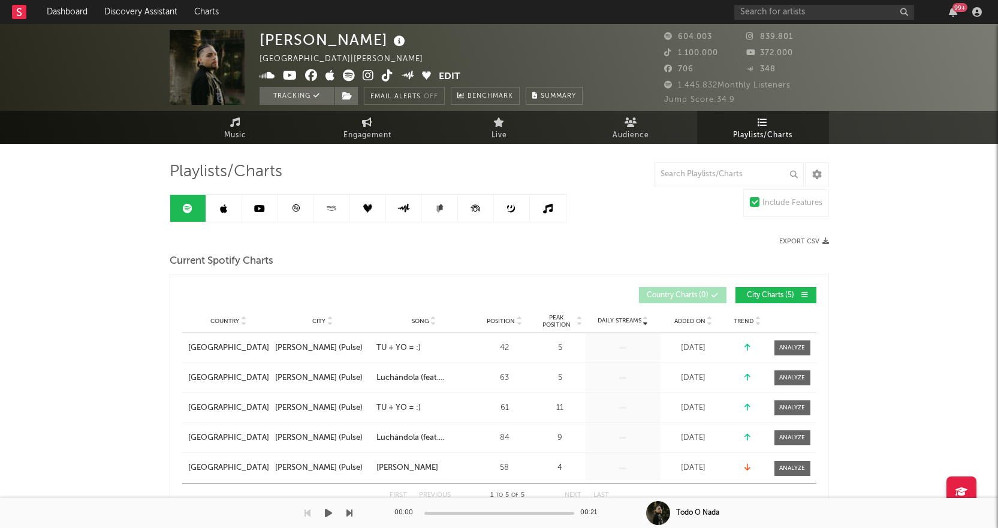 This screenshot has width=998, height=528. I want to click on button: Edit, so click(449, 77).